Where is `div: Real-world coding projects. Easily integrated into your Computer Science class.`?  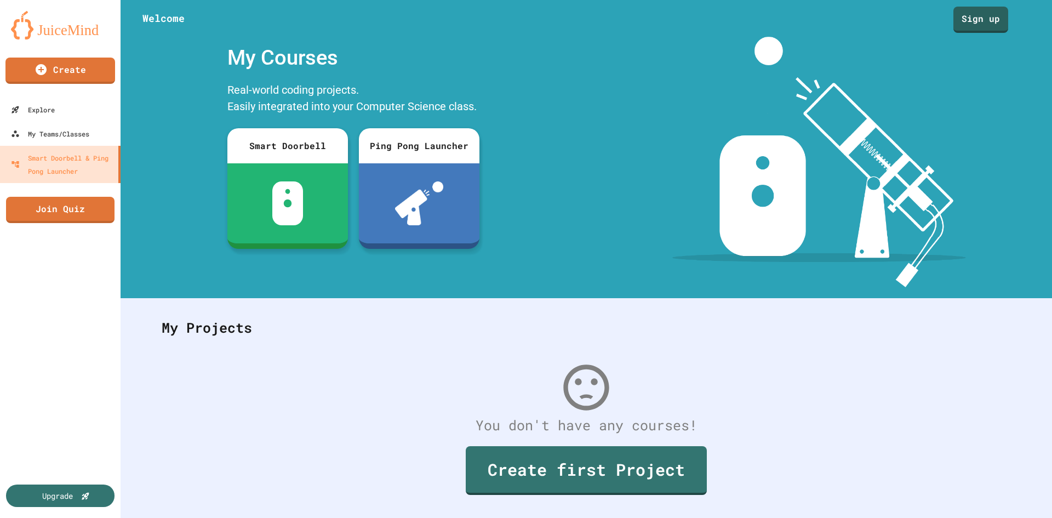 div: Real-world coding projects. Easily integrated into your Computer Science class. is located at coordinates (354, 99).